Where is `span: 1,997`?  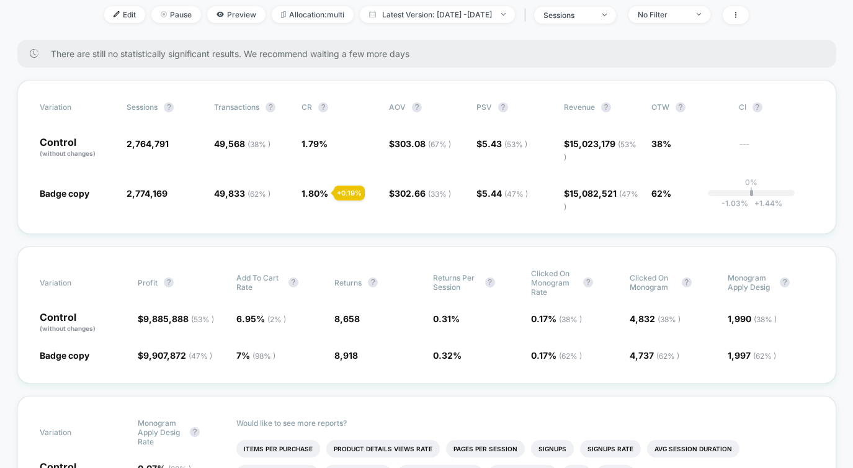 span: 1,997 is located at coordinates (752, 355).